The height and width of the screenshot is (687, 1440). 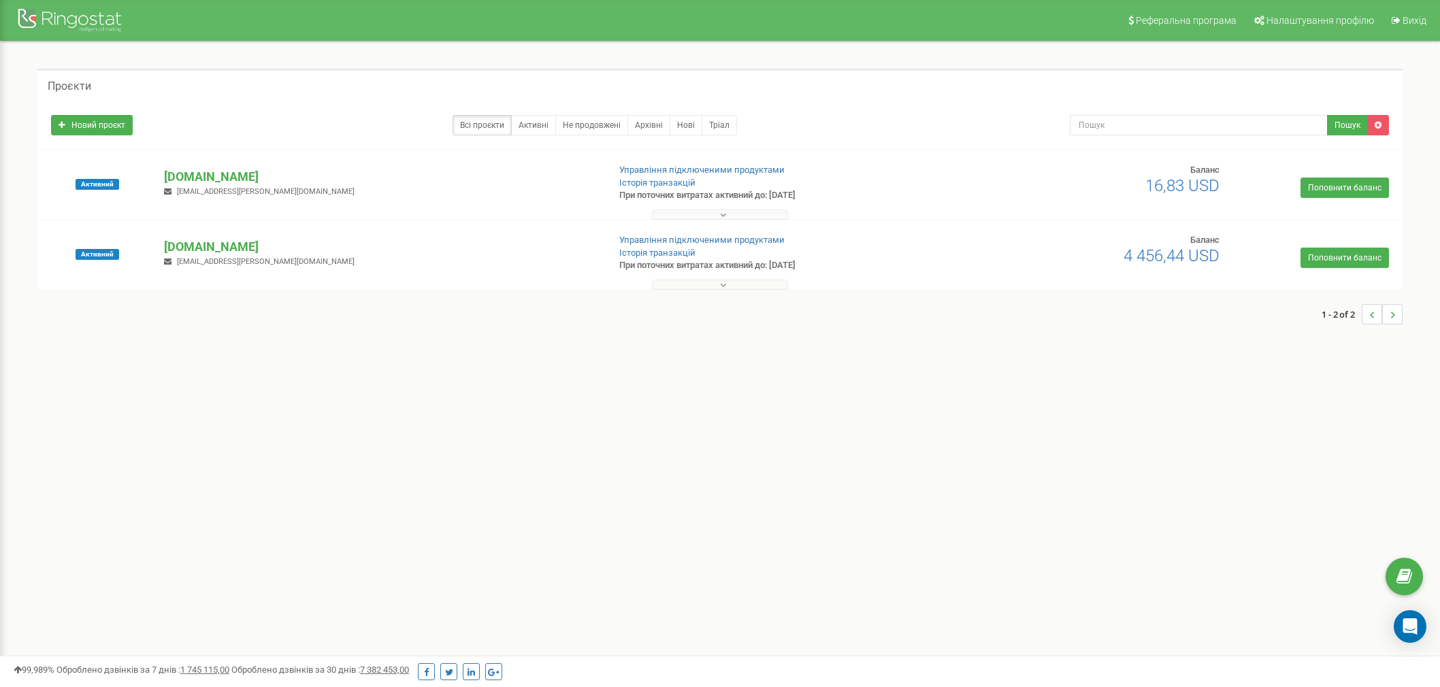 I want to click on a: Архівні, so click(x=649, y=125).